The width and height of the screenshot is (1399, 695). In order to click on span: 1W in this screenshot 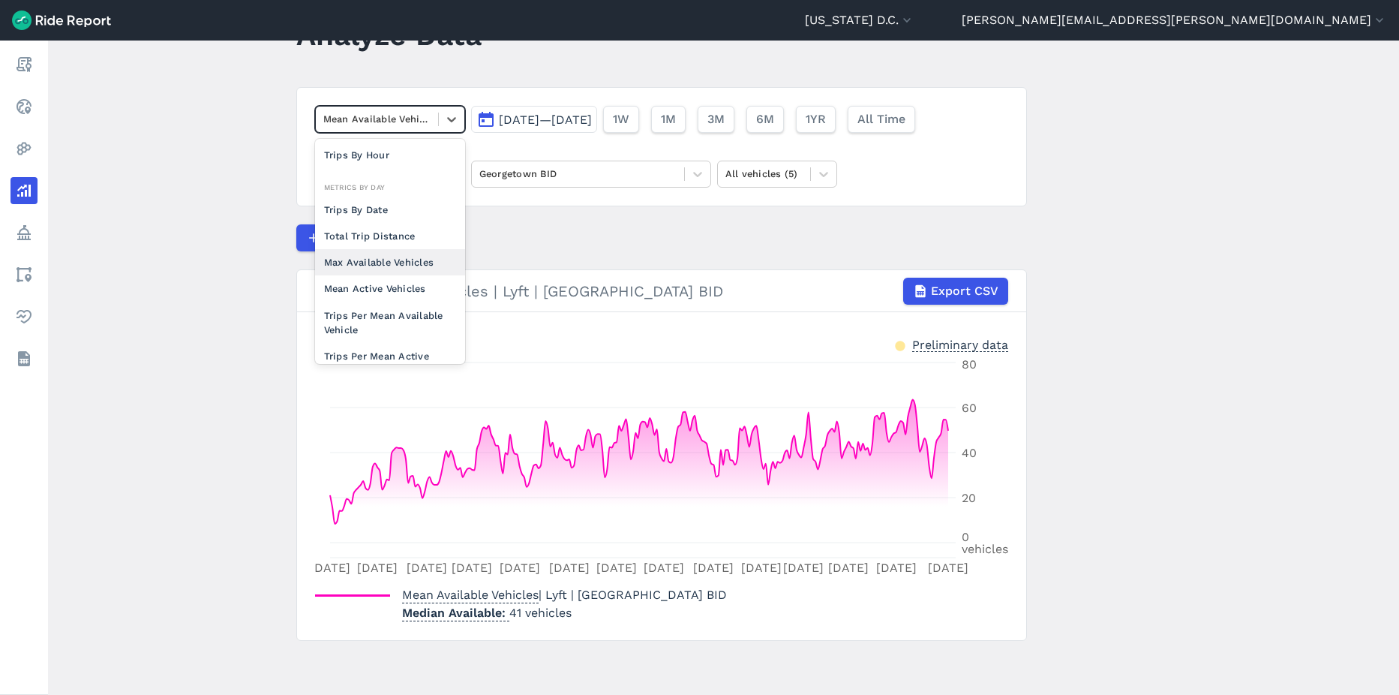, I will do `click(621, 119)`.